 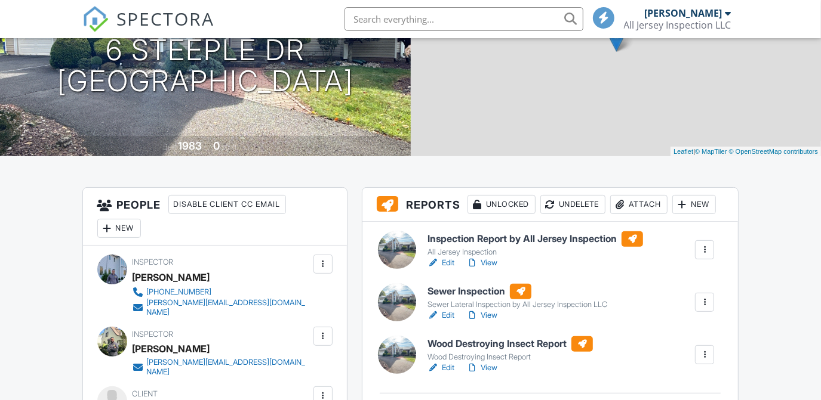 What do you see at coordinates (227, 205) in the screenshot?
I see `div: Disable Client CC Email` at bounding box center [227, 205].